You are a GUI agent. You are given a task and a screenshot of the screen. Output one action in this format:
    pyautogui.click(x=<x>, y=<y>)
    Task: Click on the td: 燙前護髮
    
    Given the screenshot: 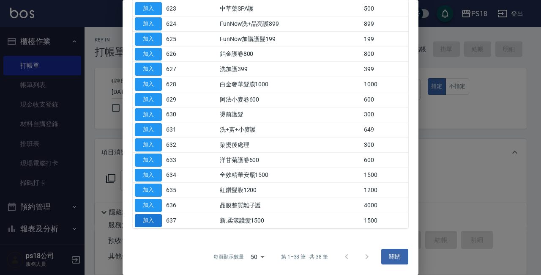 What is the action you would take?
    pyautogui.click(x=289, y=115)
    